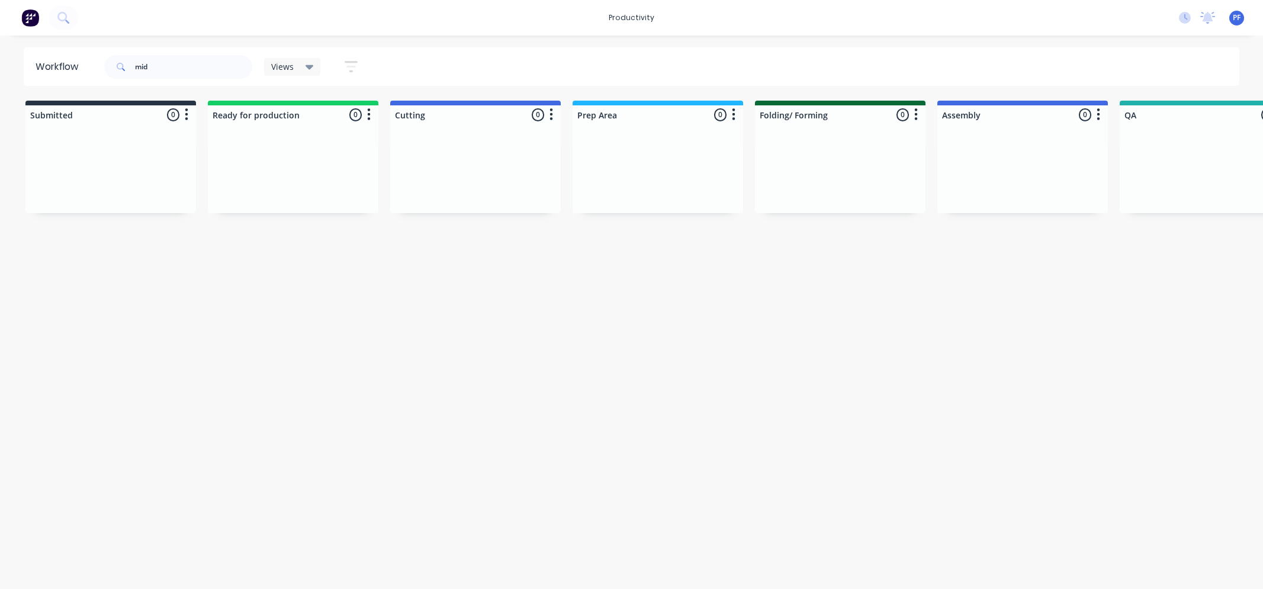 The width and height of the screenshot is (1263, 589). What do you see at coordinates (283, 66) in the screenshot?
I see `span: Views` at bounding box center [283, 66].